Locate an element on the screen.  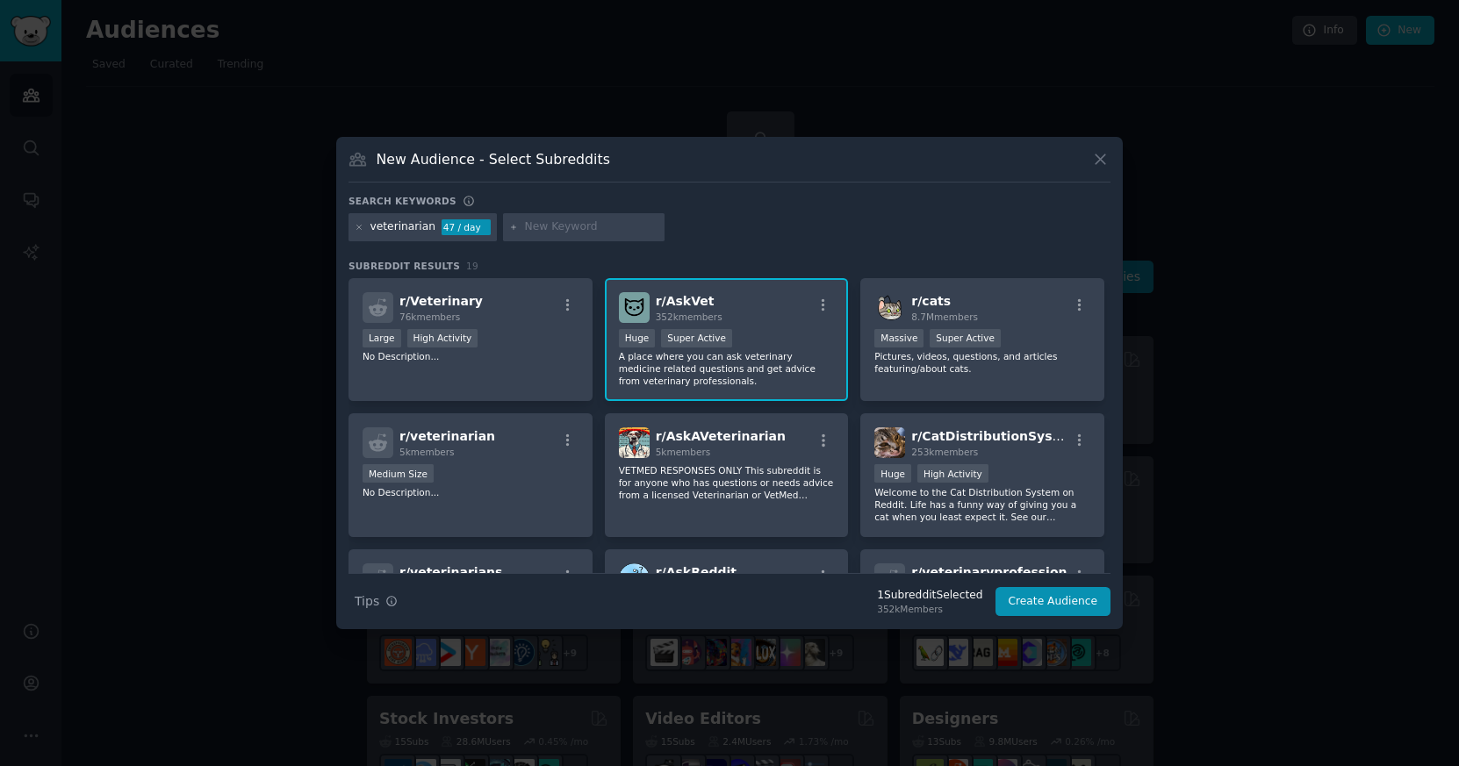
span: r/ AskVet is located at coordinates (685, 301).